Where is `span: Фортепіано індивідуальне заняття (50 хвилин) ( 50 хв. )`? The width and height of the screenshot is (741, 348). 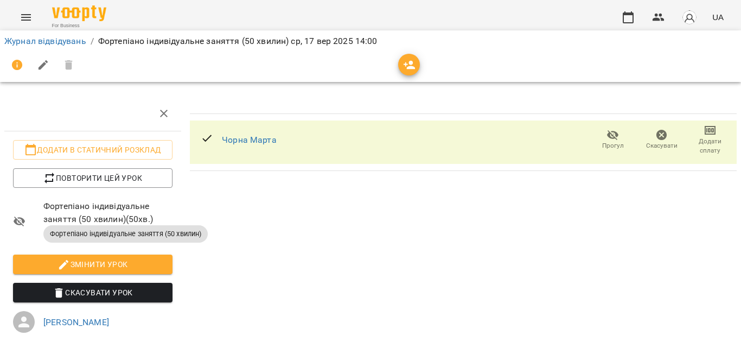 span: Фортепіано індивідуальне заняття (50 хвилин) ( 50 хв. ) is located at coordinates (108, 212).